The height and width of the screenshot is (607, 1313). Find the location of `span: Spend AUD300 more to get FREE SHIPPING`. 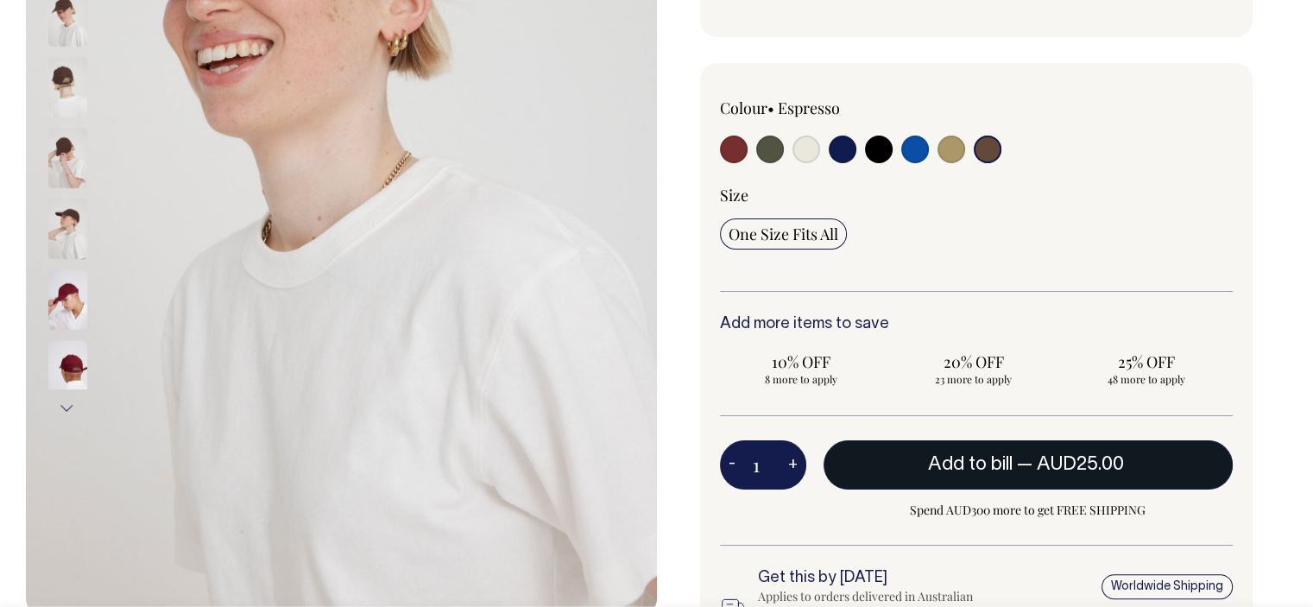

span: Spend AUD300 more to get FREE SHIPPING is located at coordinates (1028, 510).